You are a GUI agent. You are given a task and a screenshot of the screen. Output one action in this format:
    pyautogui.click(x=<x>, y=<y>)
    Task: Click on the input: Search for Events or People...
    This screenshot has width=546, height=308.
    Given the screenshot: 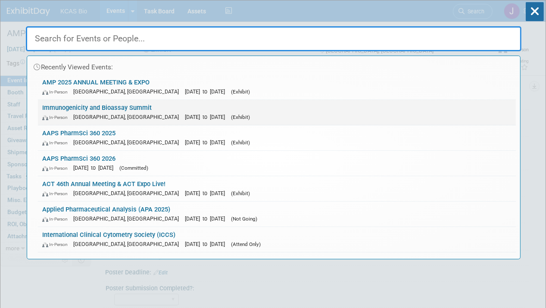 What is the action you would take?
    pyautogui.click(x=274, y=39)
    